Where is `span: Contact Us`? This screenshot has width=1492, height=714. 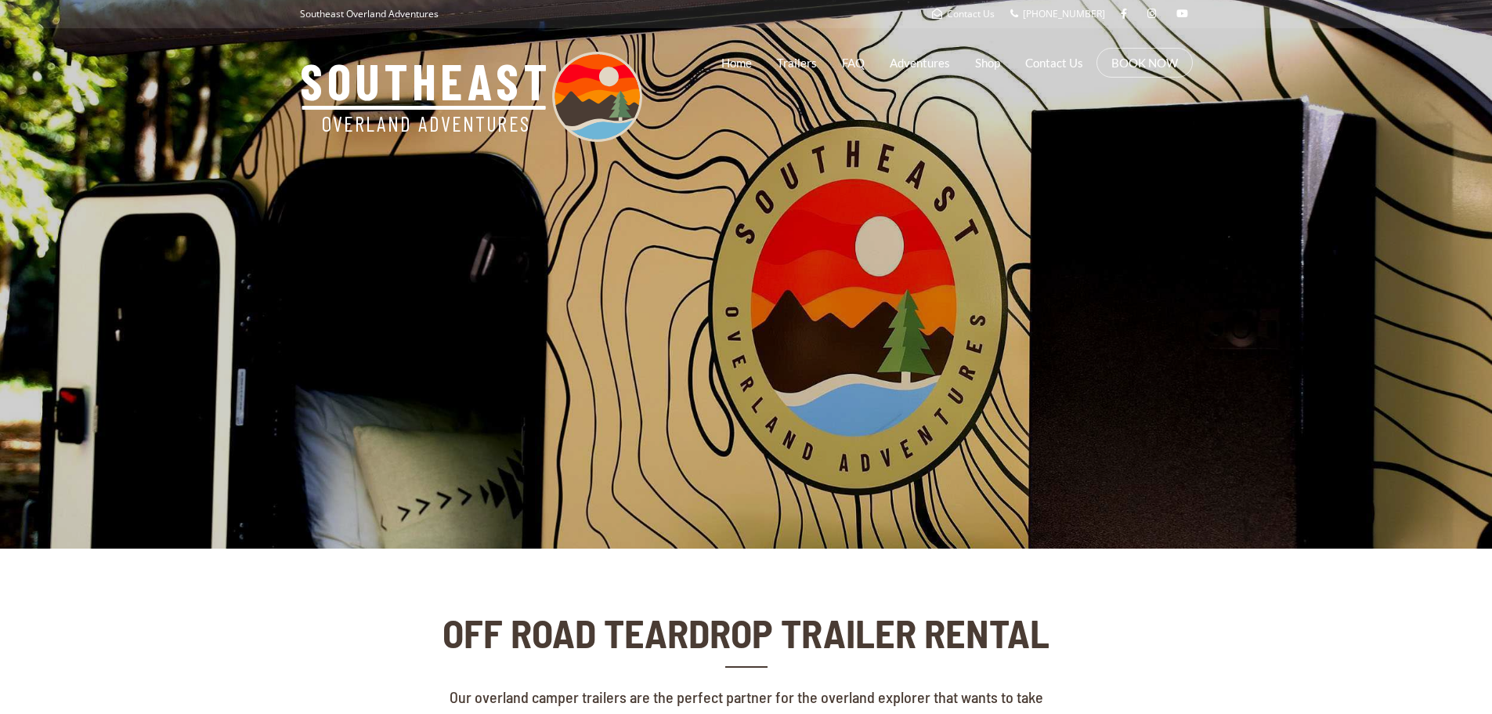
span: Contact Us is located at coordinates (971, 13).